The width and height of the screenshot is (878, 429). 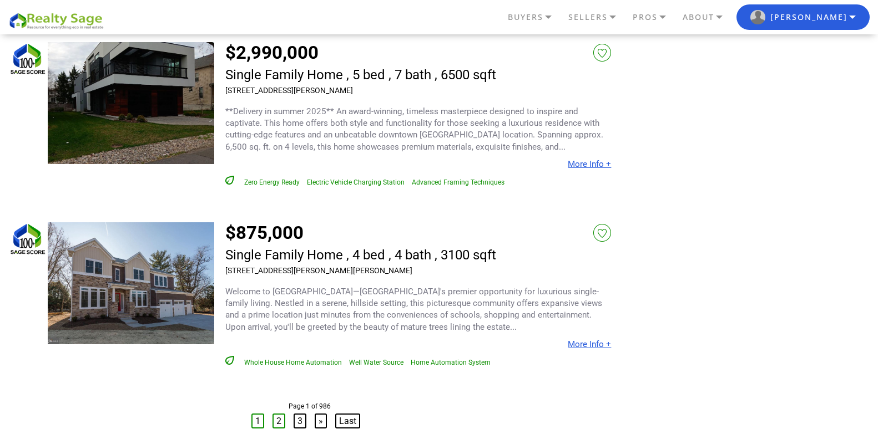 What do you see at coordinates (310, 407) in the screenshot?
I see `div: Page 1 of 986` at bounding box center [310, 407].